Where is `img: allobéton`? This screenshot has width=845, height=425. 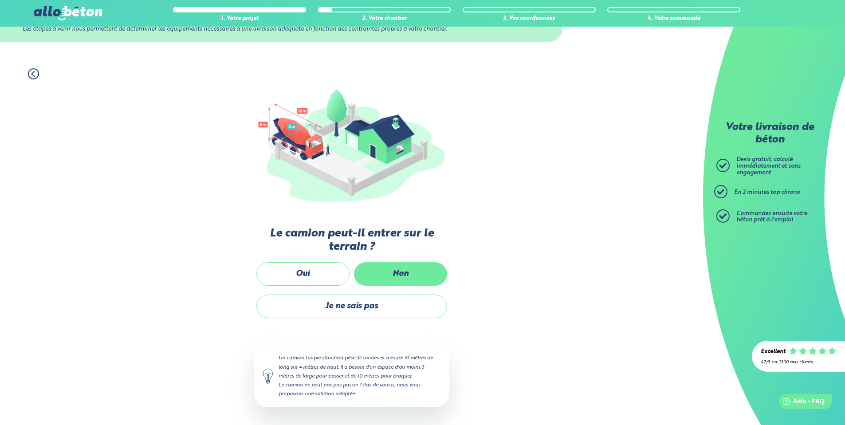
img: allobéton is located at coordinates (68, 13).